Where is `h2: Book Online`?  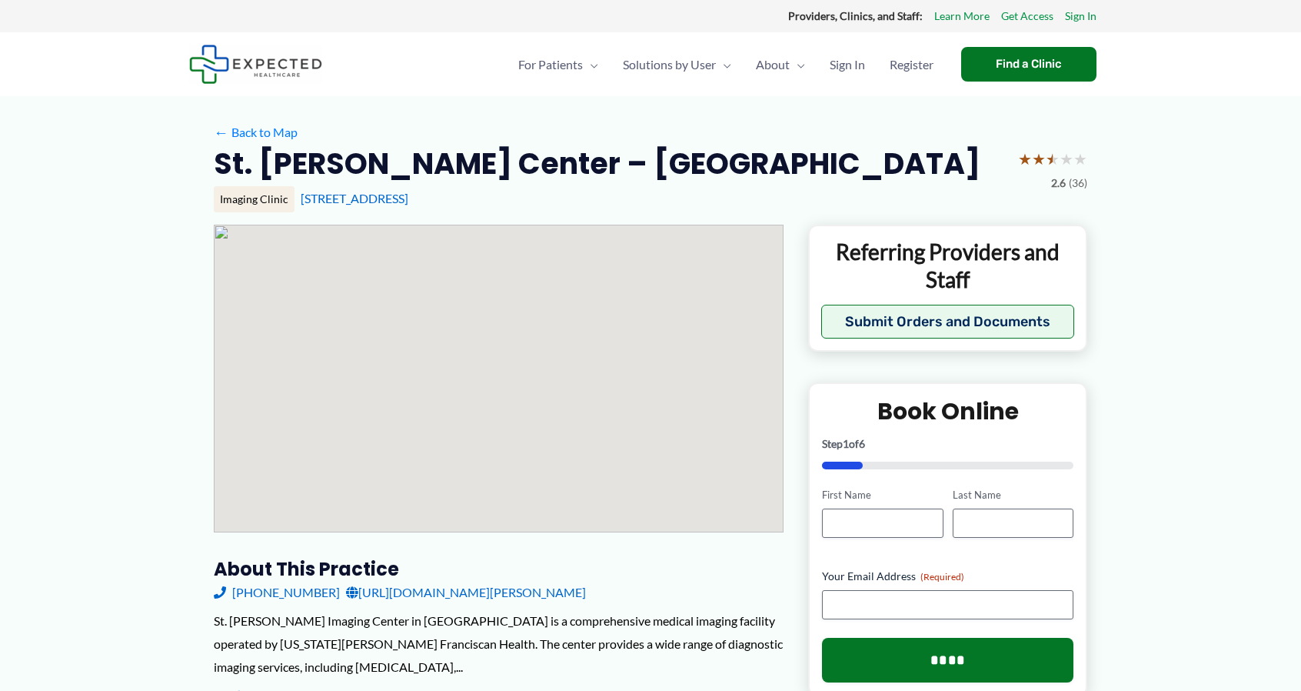 h2: Book Online is located at coordinates (947, 411).